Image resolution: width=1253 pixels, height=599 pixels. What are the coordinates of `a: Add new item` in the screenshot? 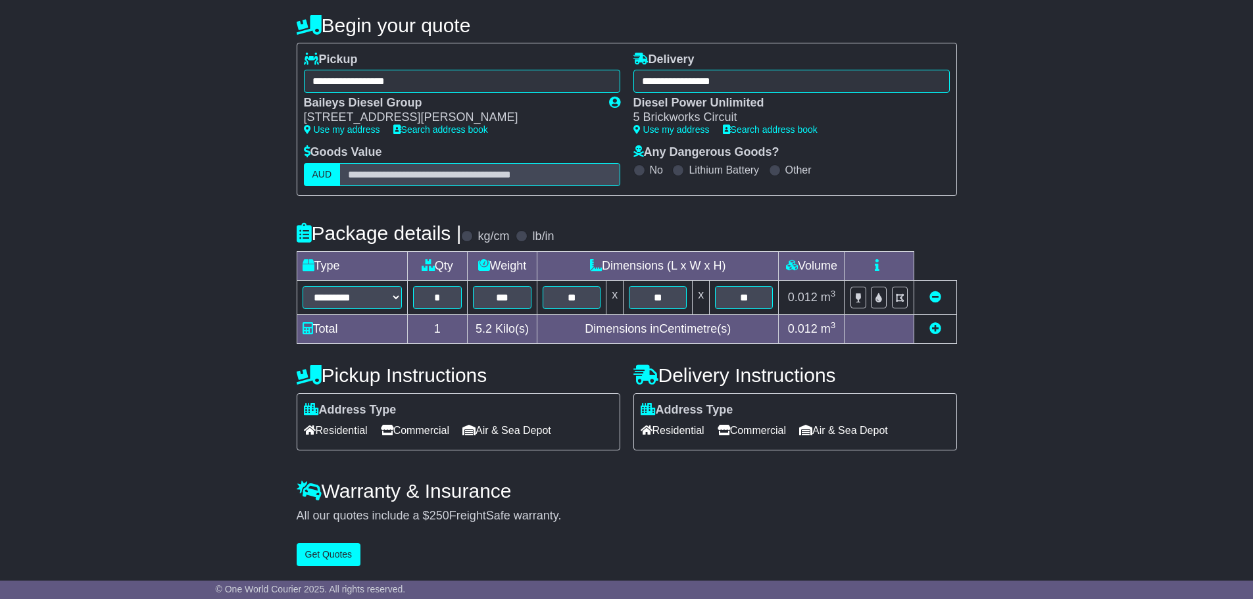 It's located at (935, 329).